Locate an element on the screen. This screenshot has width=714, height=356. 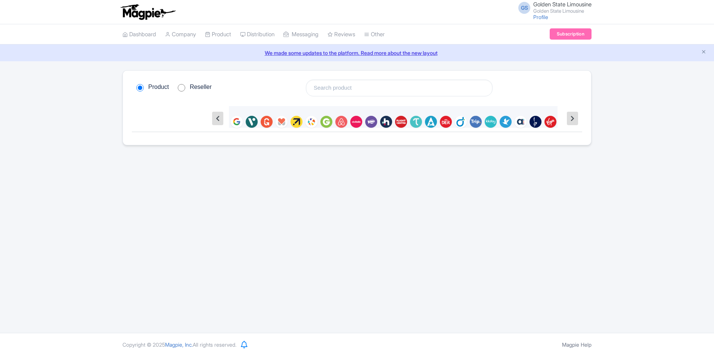
span: GS is located at coordinates (524, 8).